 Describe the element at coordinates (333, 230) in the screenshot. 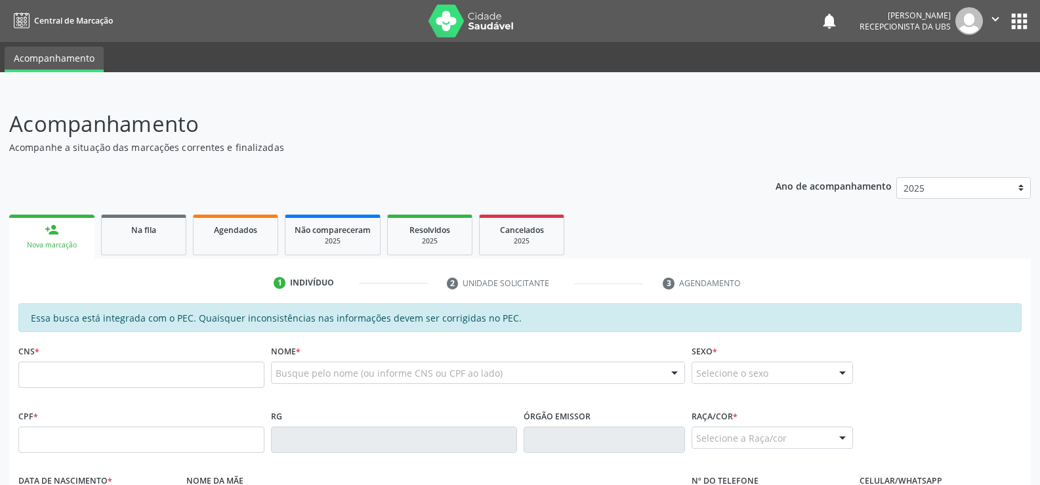

I see `span: Não compareceram` at that location.